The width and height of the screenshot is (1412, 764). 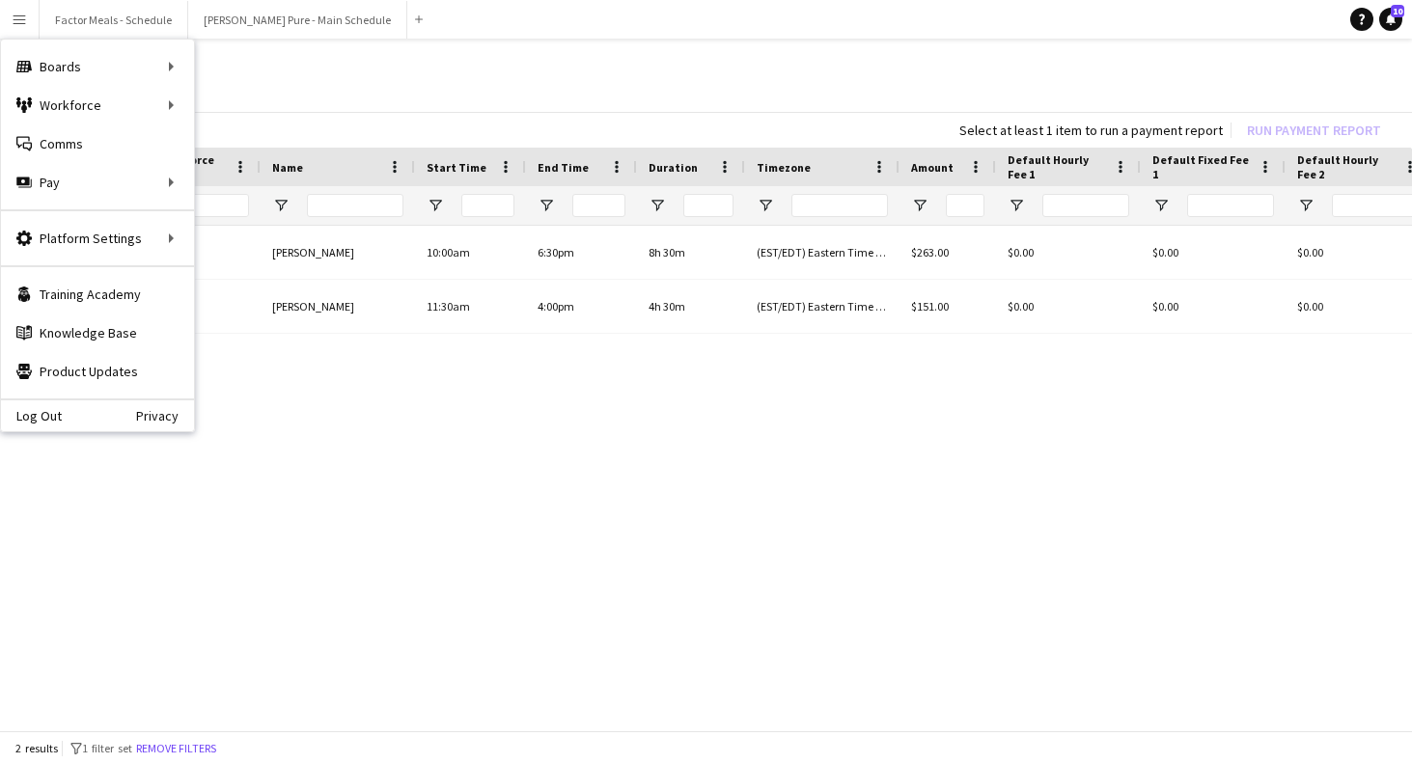 I want to click on a: Log Out, so click(x=31, y=416).